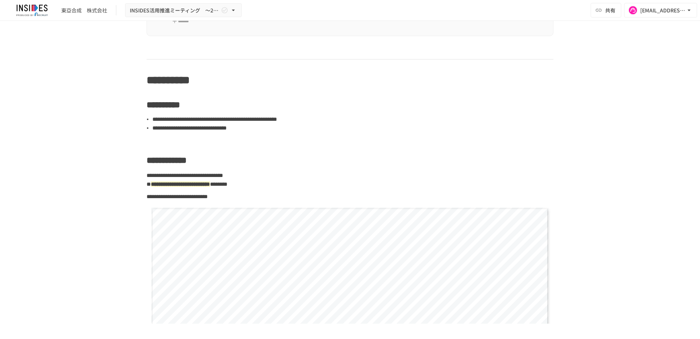 This screenshot has height=339, width=700. Describe the element at coordinates (610, 10) in the screenshot. I see `span: 共有` at that location.